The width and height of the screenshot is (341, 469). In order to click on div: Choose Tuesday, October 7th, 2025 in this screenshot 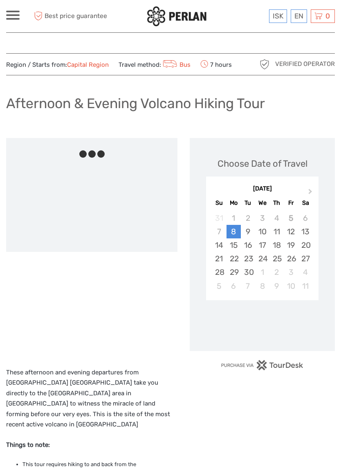, I will do `click(248, 286)`.